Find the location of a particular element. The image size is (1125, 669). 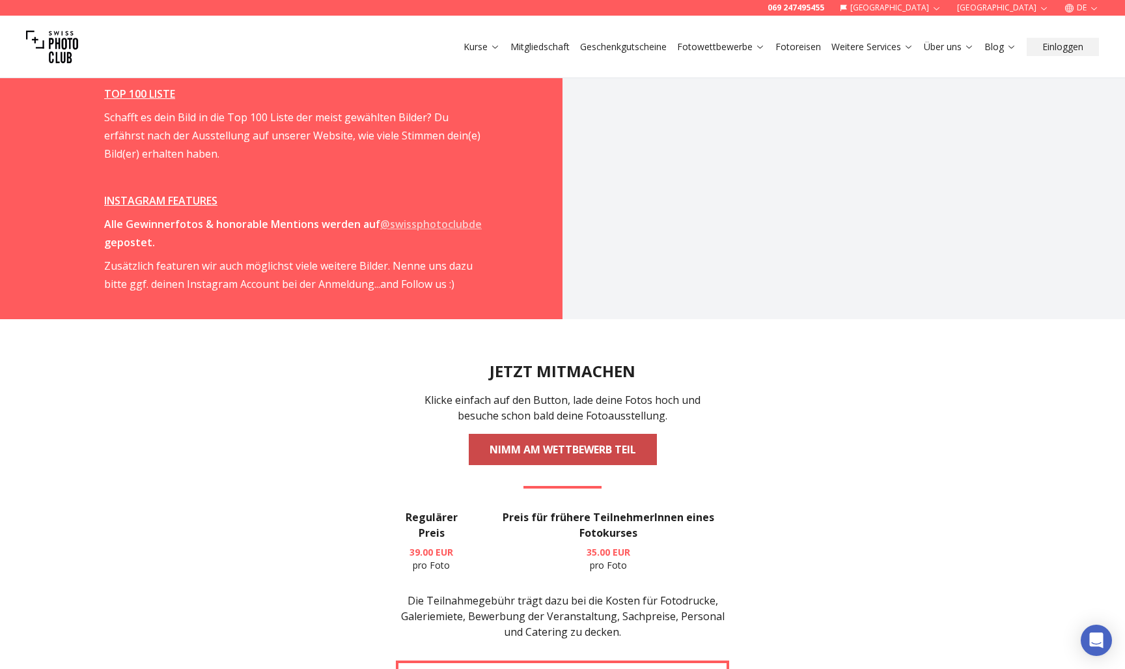

a: 069 247495455 is located at coordinates (796, 8).